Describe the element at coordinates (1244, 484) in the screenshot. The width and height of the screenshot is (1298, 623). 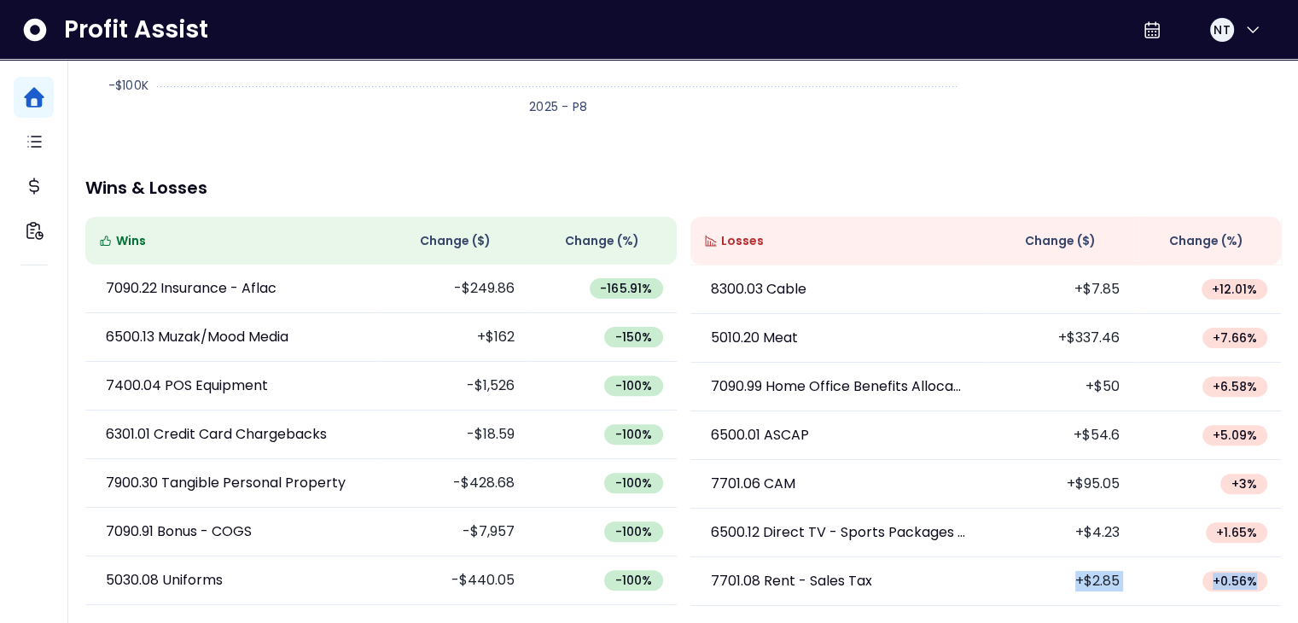
I see `span: + 3 %` at that location.